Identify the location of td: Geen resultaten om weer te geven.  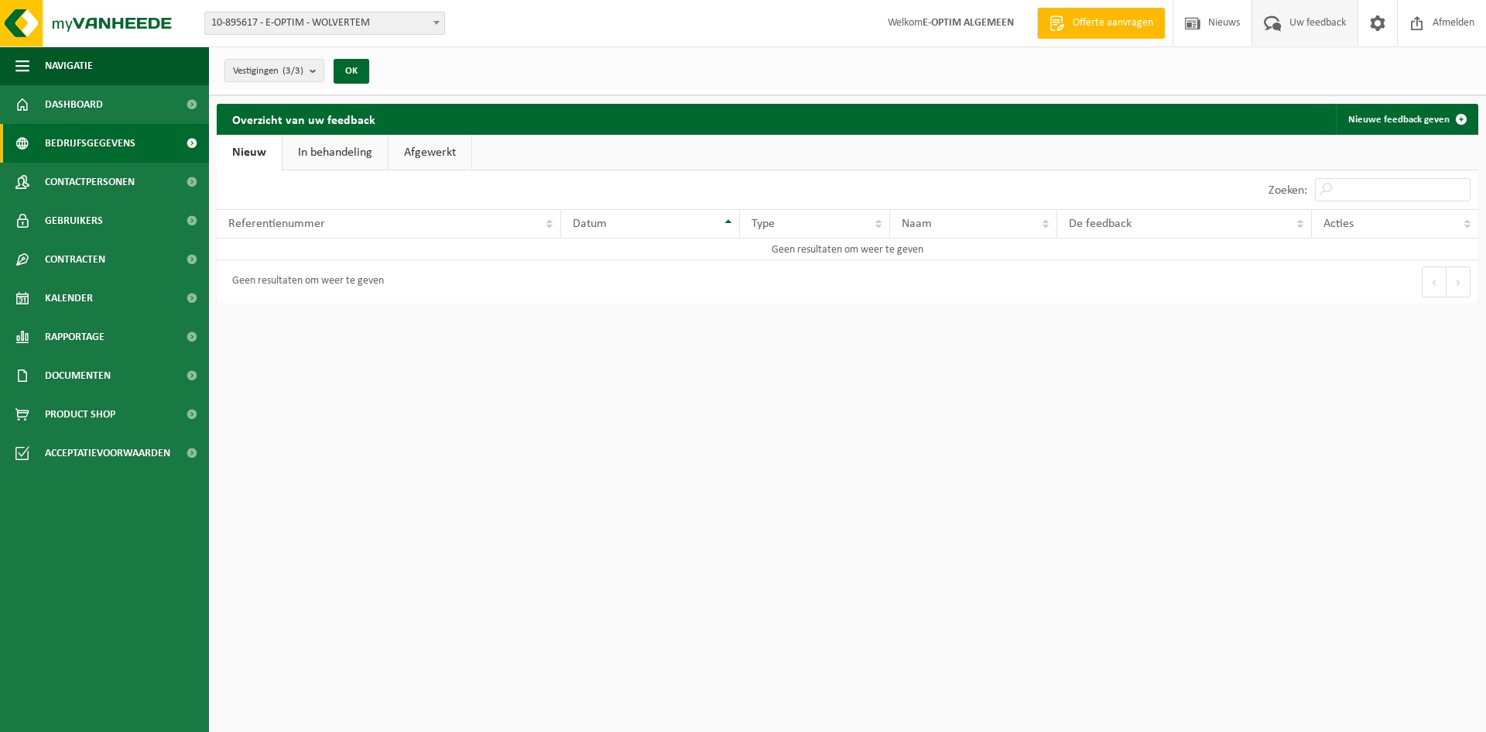
(848, 249).